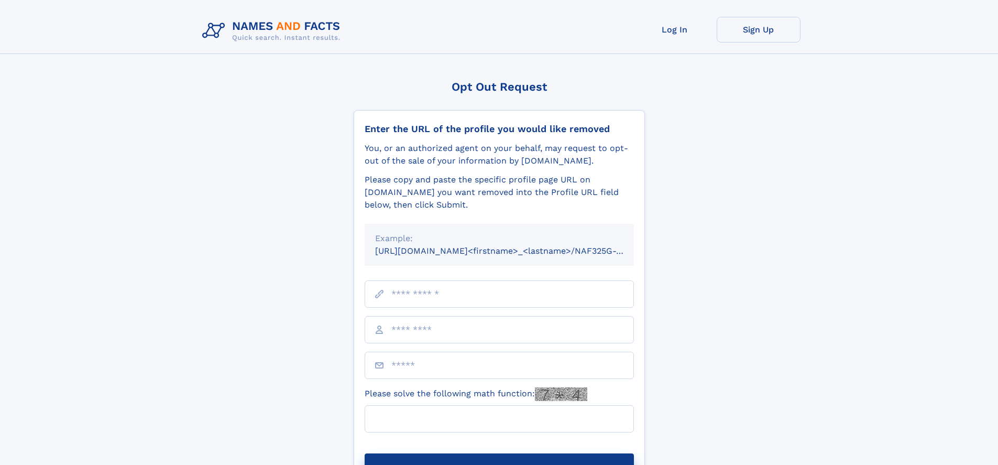 This screenshot has height=465, width=998. I want to click on img: Logo Names and Facts, so click(274, 31).